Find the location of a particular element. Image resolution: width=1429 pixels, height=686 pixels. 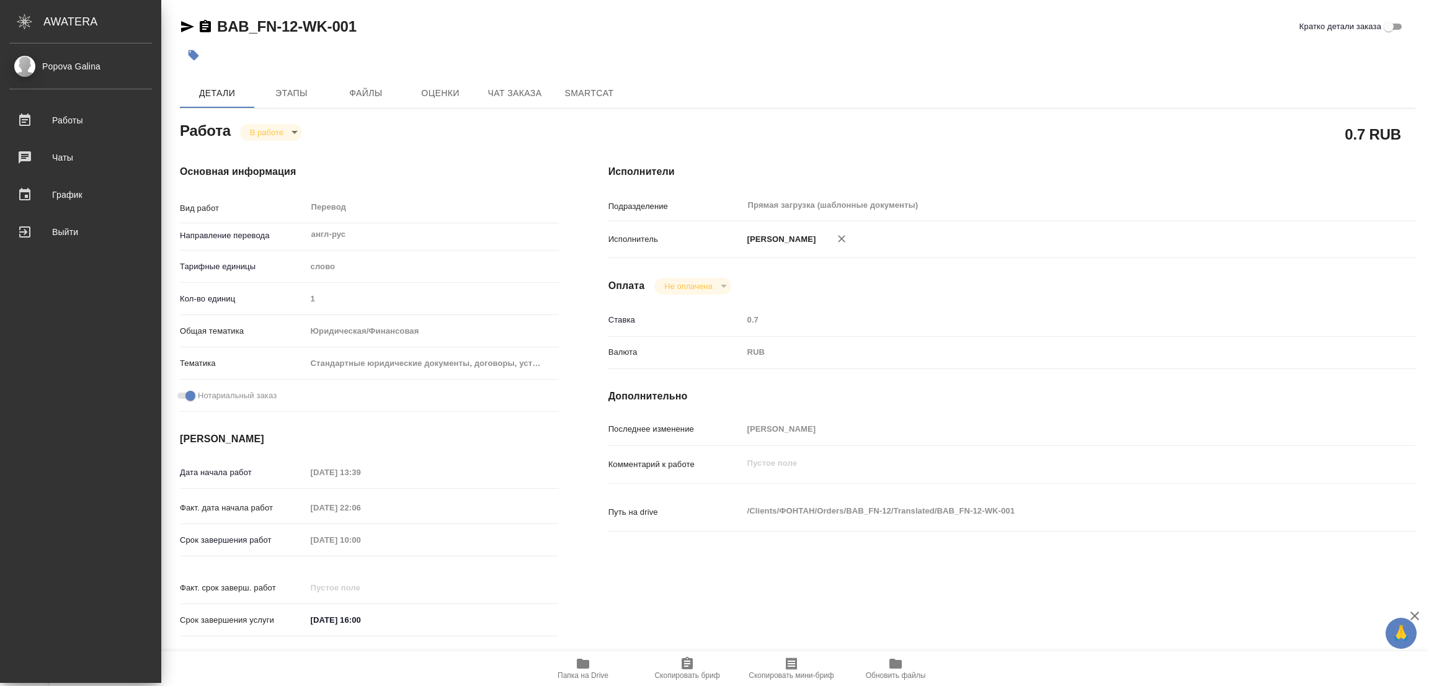

p: Дата начала работ is located at coordinates (243, 473).